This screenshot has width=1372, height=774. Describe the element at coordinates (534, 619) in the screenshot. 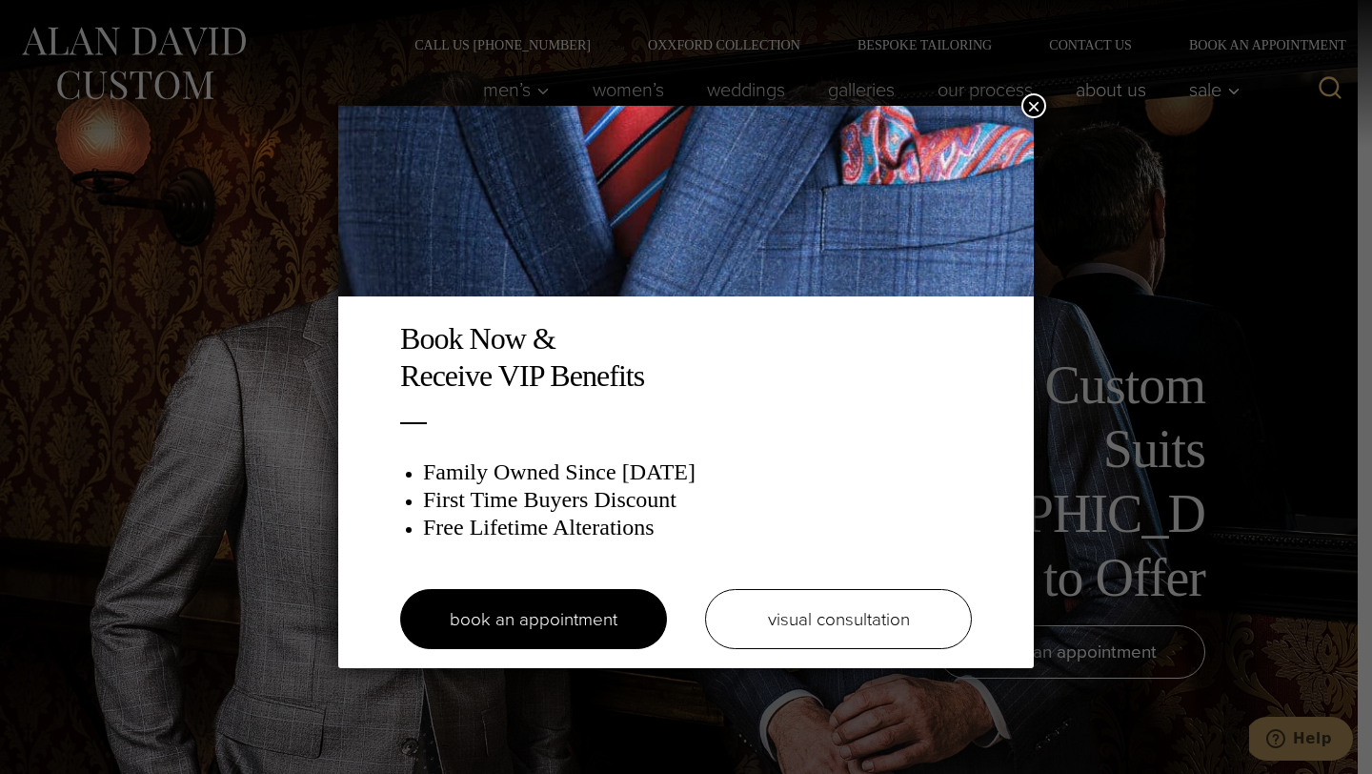

I see `a: book an appointment` at that location.